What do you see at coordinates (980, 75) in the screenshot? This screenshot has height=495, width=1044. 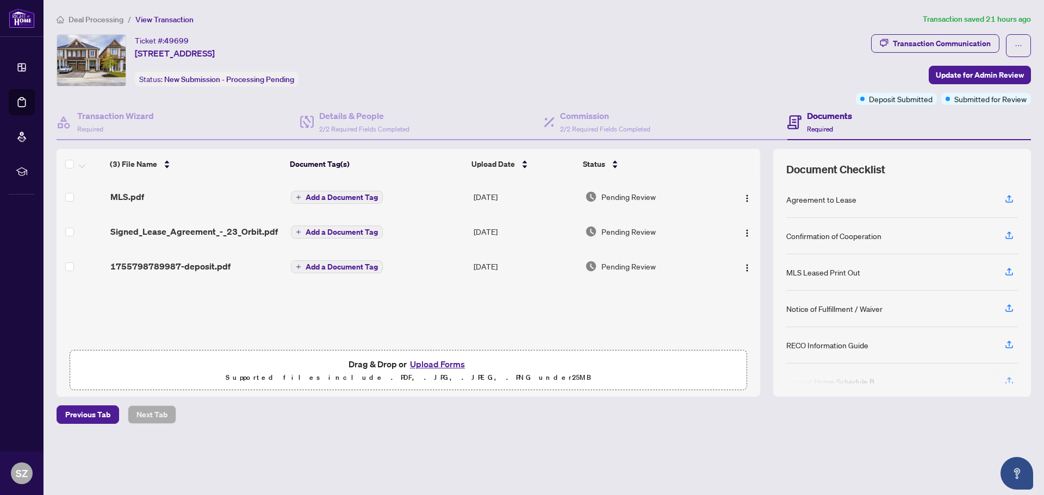 I see `span: Update for Admin Review` at bounding box center [980, 75].